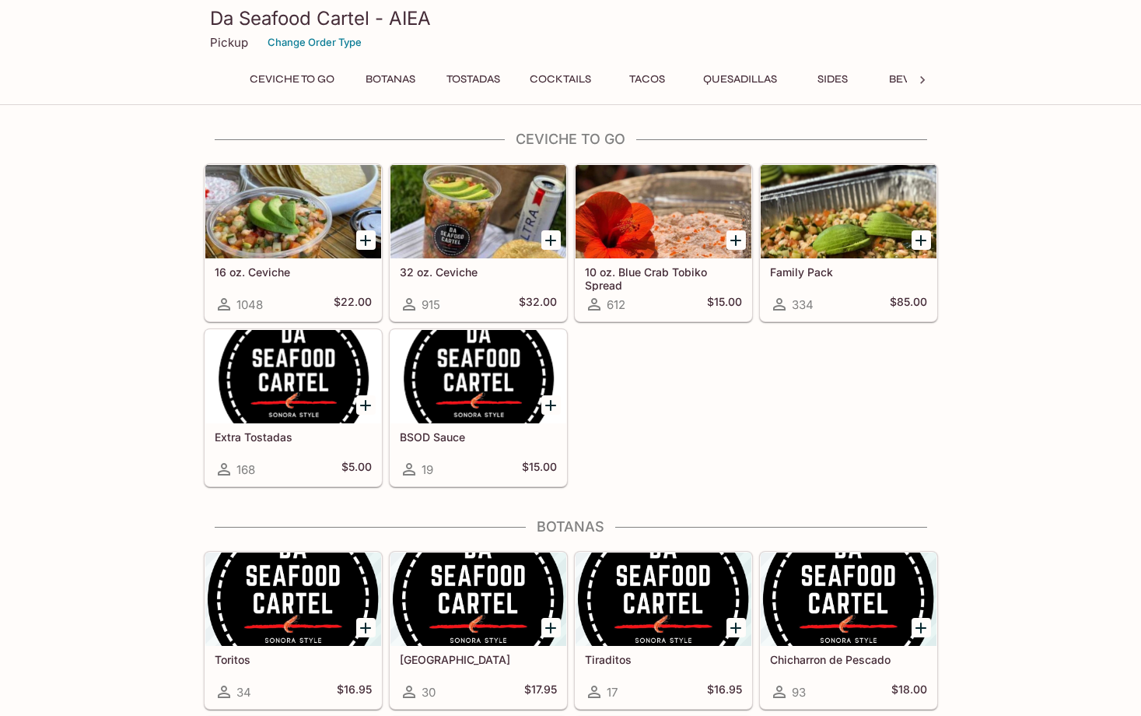 Image resolution: width=1141 pixels, height=716 pixels. What do you see at coordinates (663, 243) in the screenshot?
I see `a: 10 oz. Blue Crab Tobiko Spread612$15.00` at bounding box center [663, 243].